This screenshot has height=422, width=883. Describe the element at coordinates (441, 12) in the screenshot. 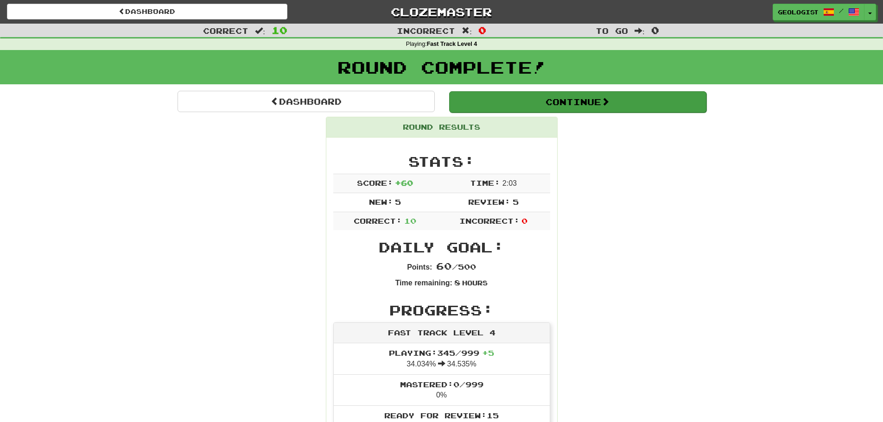

I see `a: Clozemaster` at that location.